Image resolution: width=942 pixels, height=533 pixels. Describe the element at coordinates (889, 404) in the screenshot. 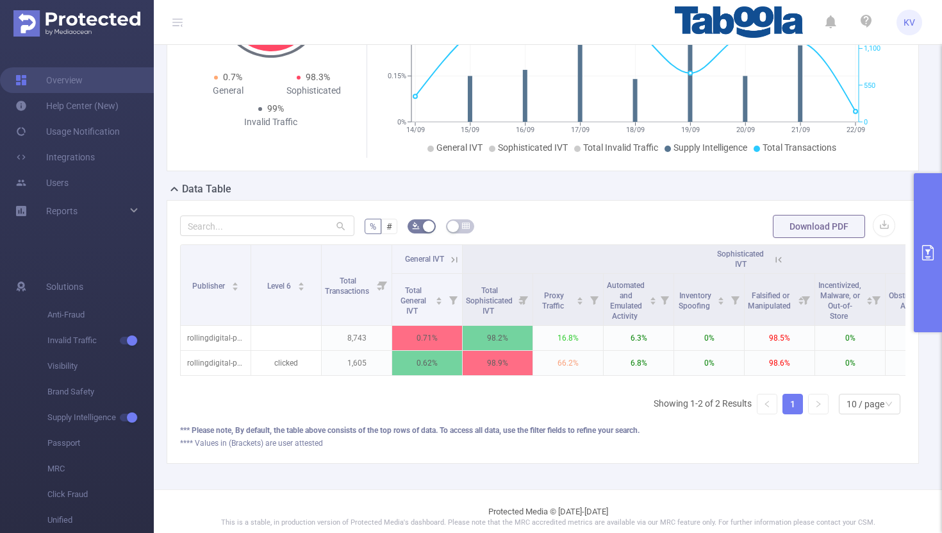

I see `i: icon: down` at that location.